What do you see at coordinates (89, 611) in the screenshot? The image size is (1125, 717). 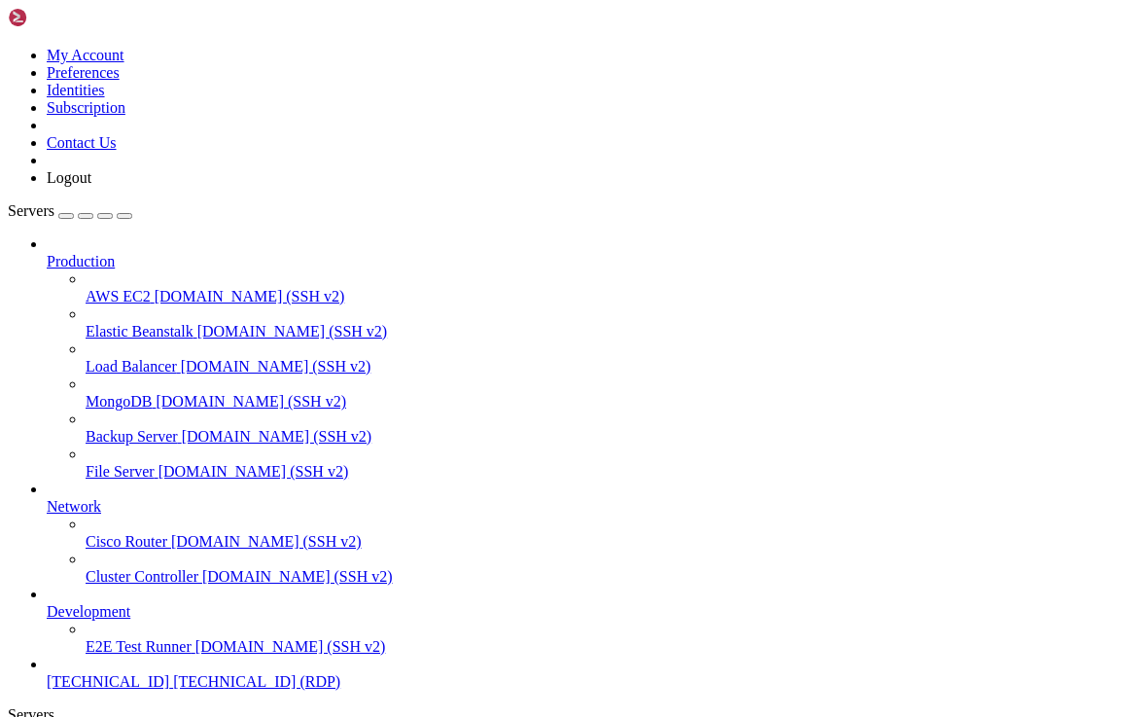 I see `span: Development` at bounding box center [89, 611].